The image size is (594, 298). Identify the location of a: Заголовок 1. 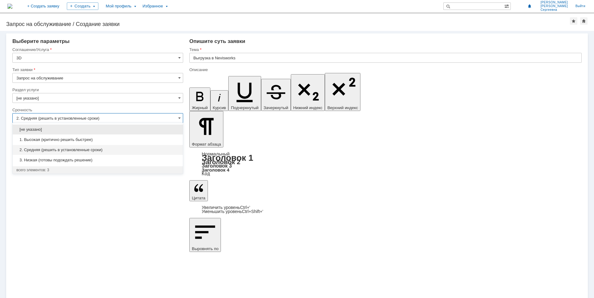
(227, 158).